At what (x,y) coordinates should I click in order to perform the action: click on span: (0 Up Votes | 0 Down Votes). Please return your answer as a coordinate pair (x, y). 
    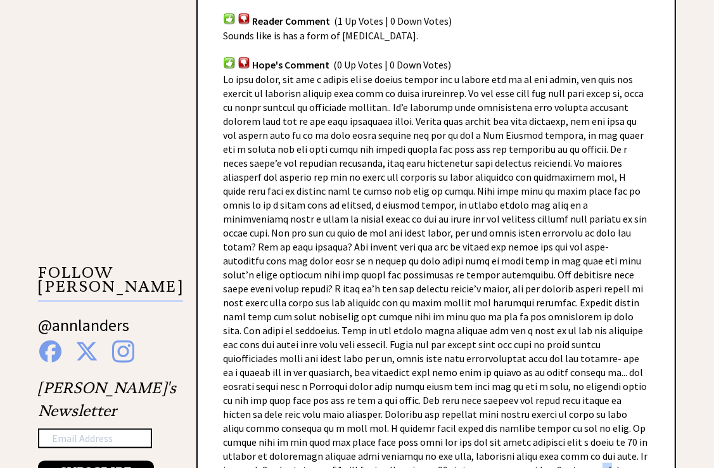
    Looking at the image, I should click on (392, 65).